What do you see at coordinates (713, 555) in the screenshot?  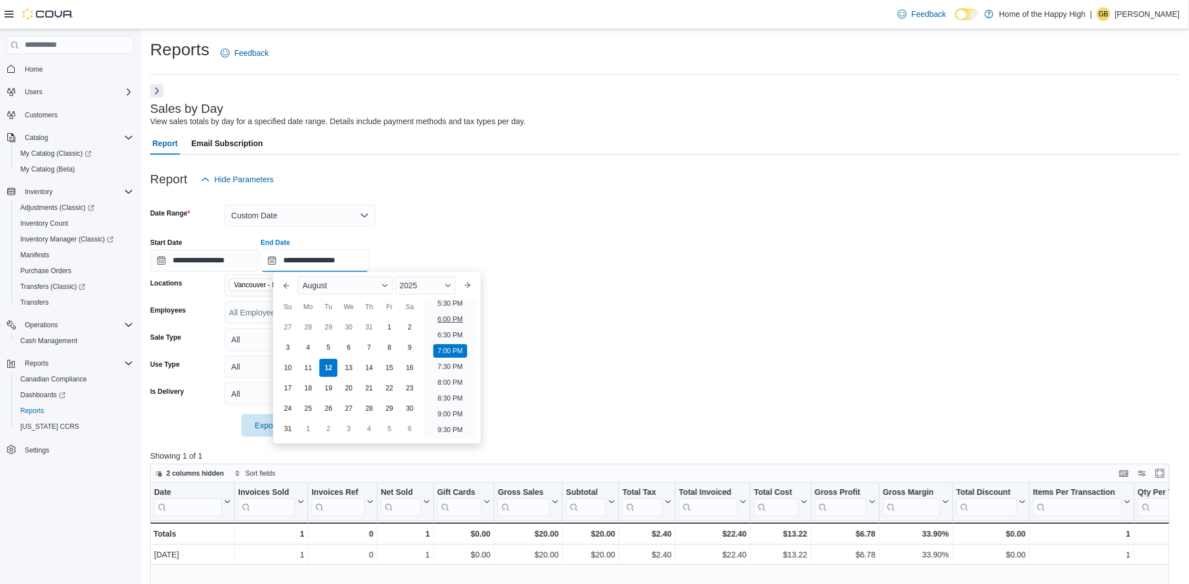 I see `div: $22.40` at bounding box center [713, 555].